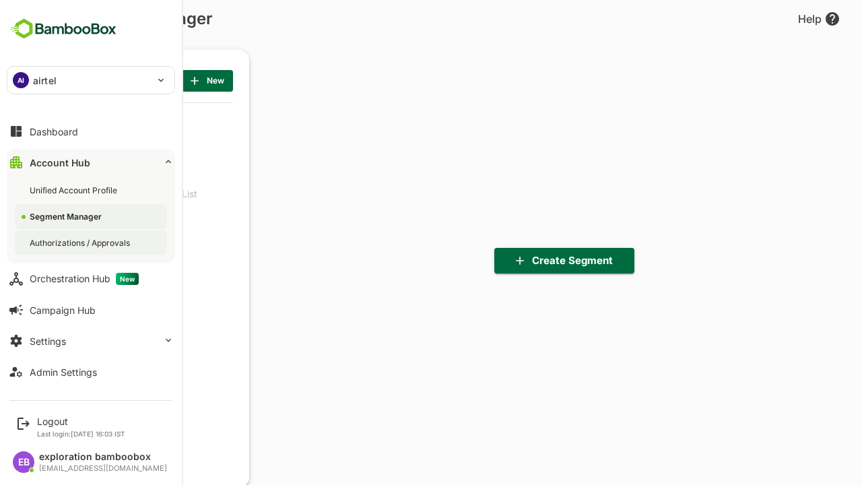 The height and width of the screenshot is (485, 862). What do you see at coordinates (103, 457) in the screenshot?
I see `div: exploration bamboobox` at bounding box center [103, 457].